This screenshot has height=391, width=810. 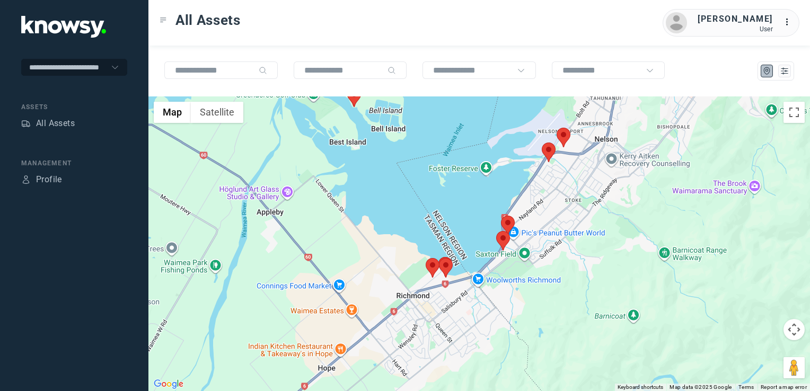 I want to click on a: Terms (opens in new tab), so click(x=747, y=387).